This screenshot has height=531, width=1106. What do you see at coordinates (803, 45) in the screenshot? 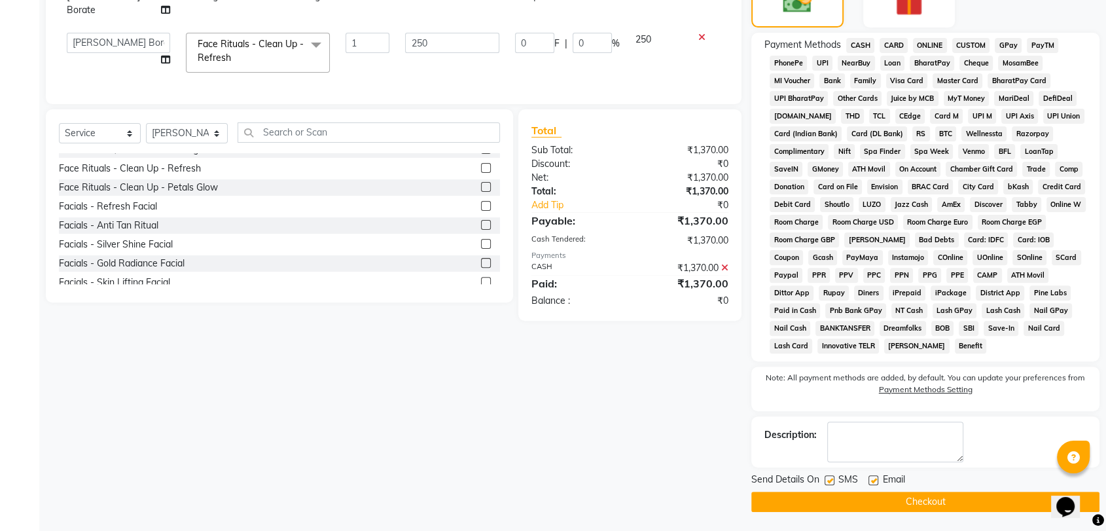
I see `span: Payment Methods` at bounding box center [803, 45].